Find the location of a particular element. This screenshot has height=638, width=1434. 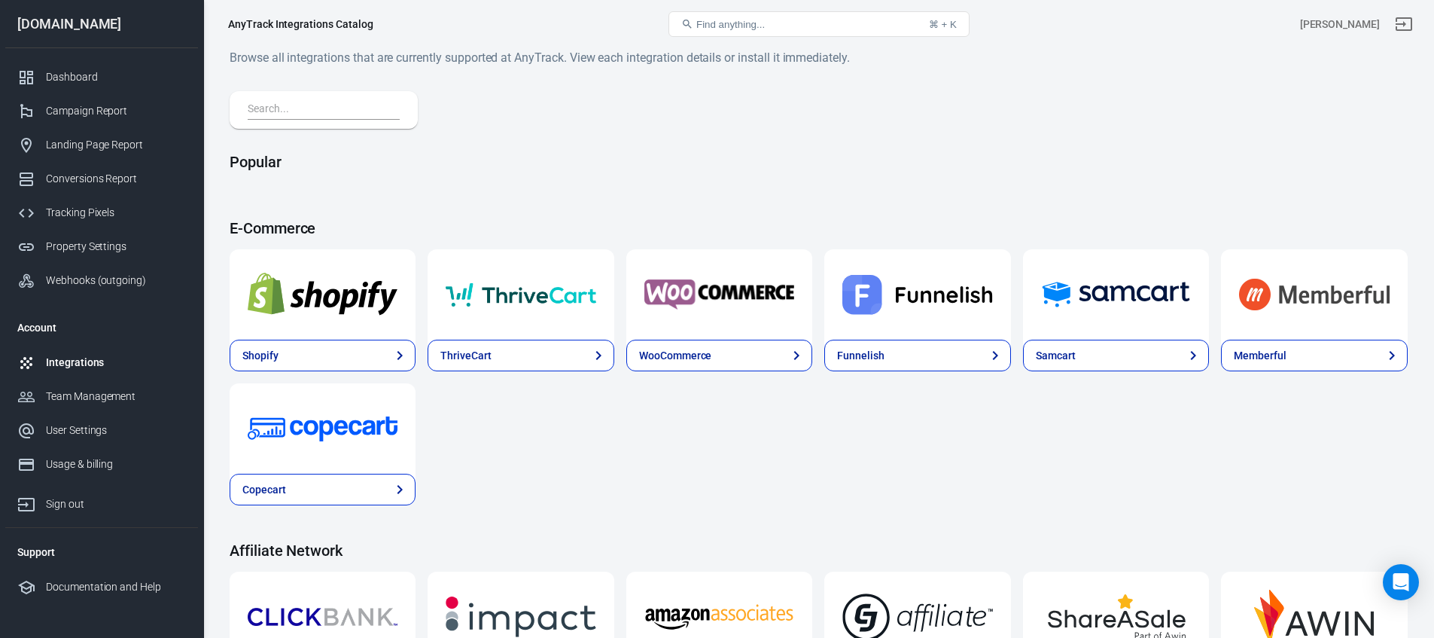

div: Funnelish is located at coordinates (861, 355).